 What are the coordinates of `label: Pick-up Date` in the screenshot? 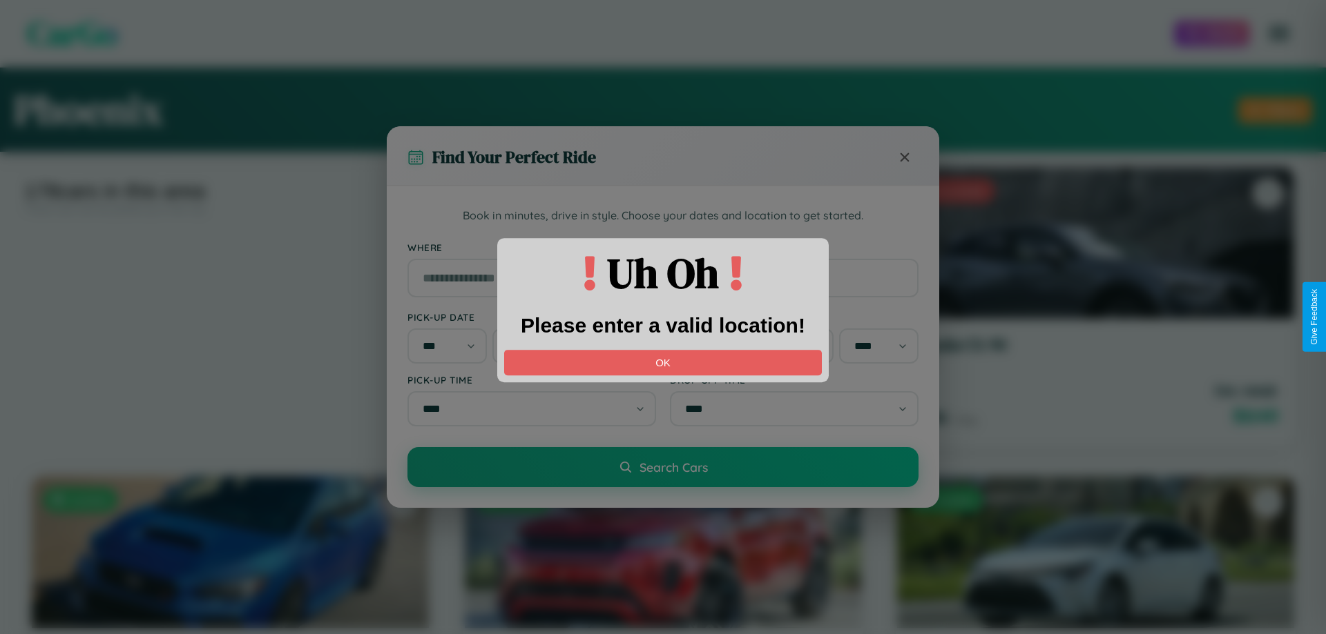 It's located at (532, 317).